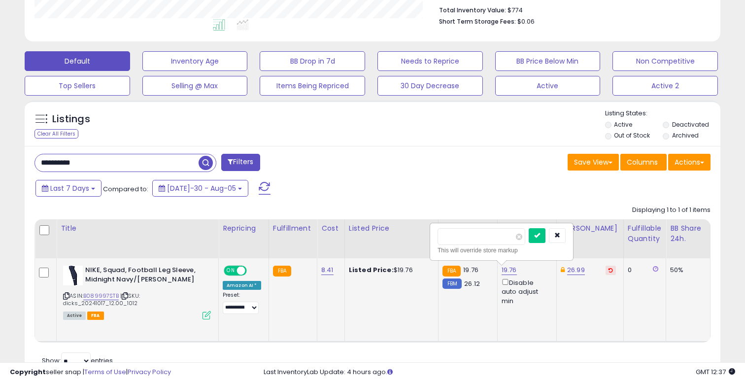  What do you see at coordinates (293, 228) in the screenshot?
I see `div: Fulfillment` at bounding box center [293, 228].